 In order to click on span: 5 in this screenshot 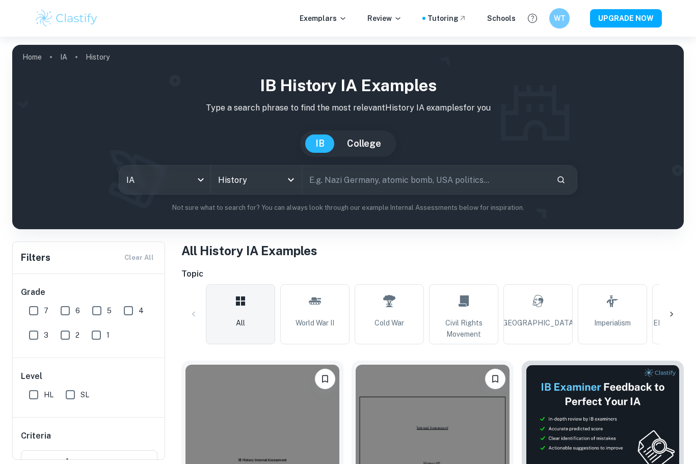, I will do `click(109, 311)`.